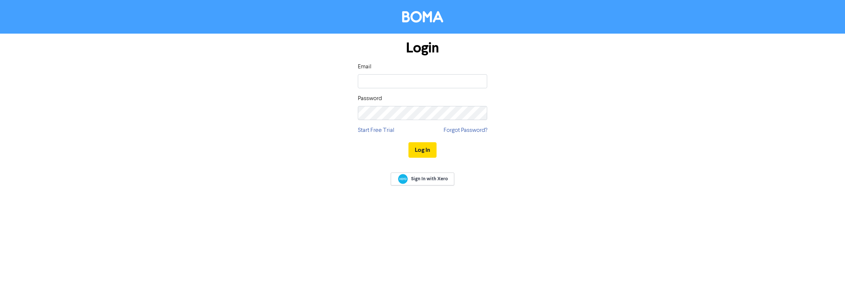  I want to click on label: Email, so click(364, 67).